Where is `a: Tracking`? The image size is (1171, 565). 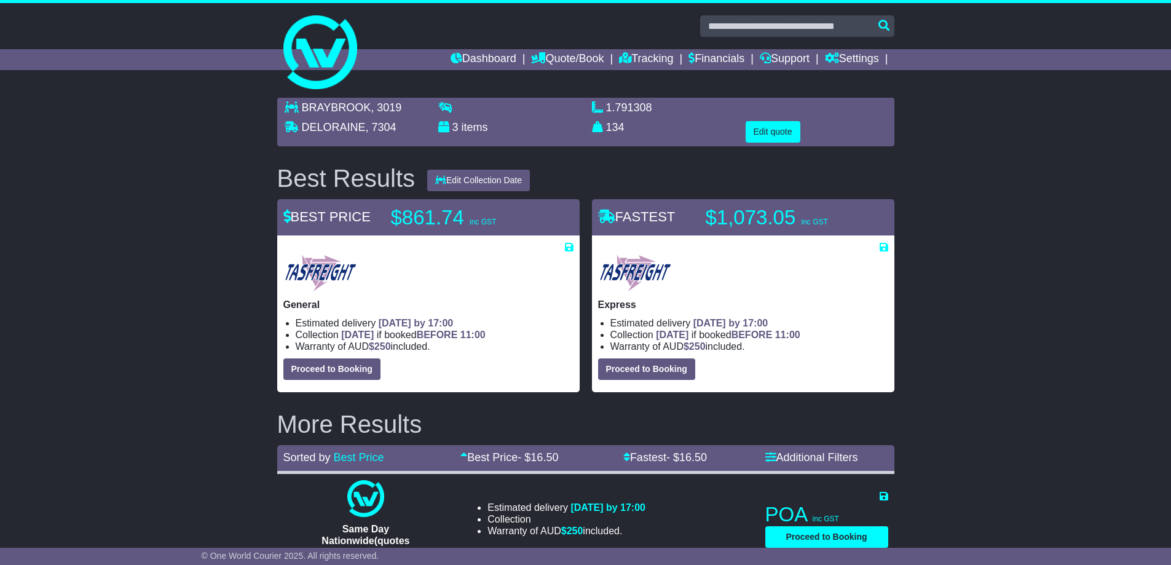
a: Tracking is located at coordinates (646, 60).